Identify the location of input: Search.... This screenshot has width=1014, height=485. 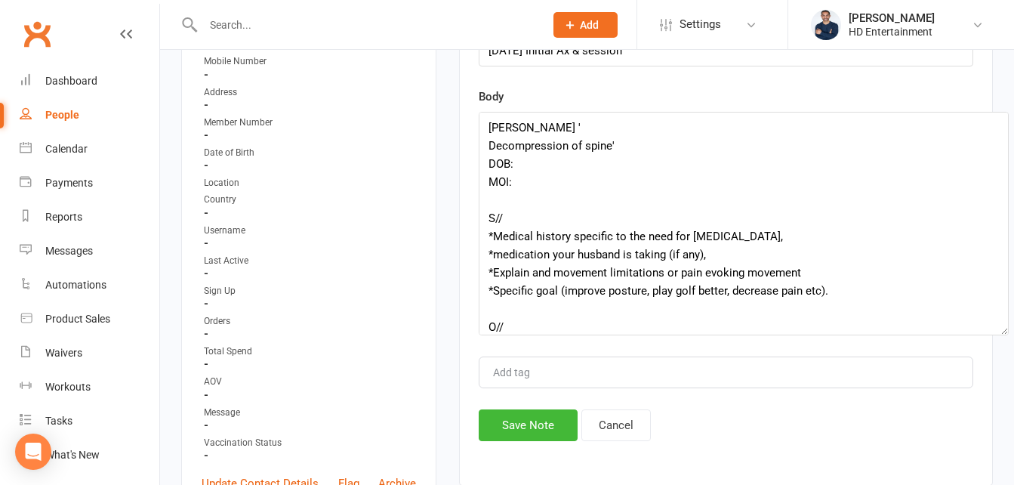
(366, 25).